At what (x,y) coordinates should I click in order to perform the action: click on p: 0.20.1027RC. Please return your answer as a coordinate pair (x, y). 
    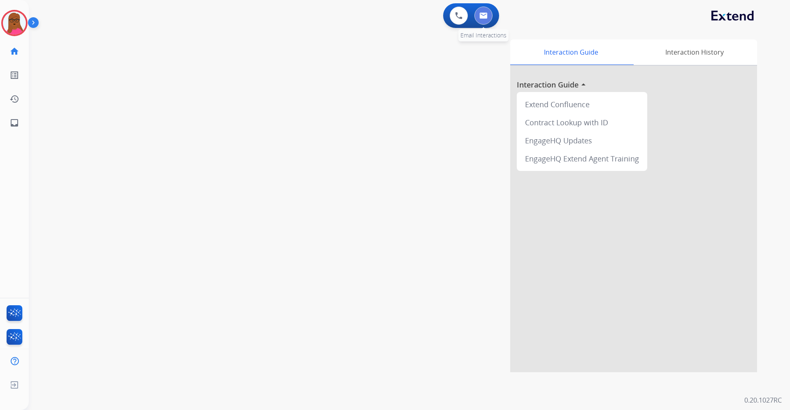
    Looking at the image, I should click on (763, 401).